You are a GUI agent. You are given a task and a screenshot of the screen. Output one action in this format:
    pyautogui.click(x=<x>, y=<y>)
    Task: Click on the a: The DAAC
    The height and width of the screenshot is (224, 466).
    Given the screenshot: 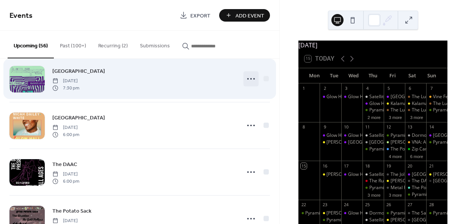 What is the action you would take?
    pyautogui.click(x=65, y=164)
    